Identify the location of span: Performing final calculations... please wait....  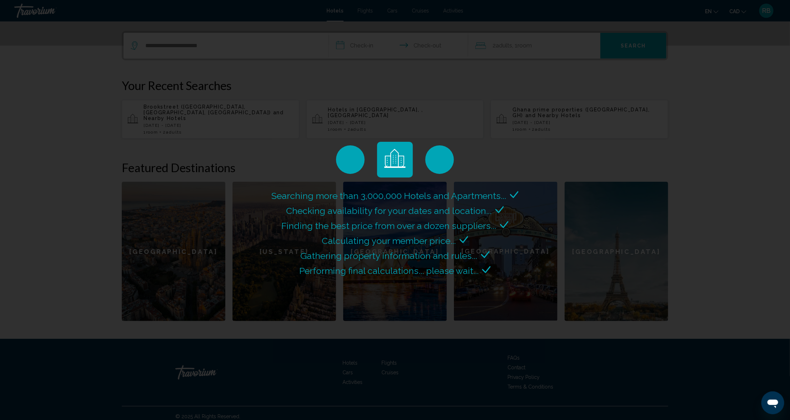
(389, 271).